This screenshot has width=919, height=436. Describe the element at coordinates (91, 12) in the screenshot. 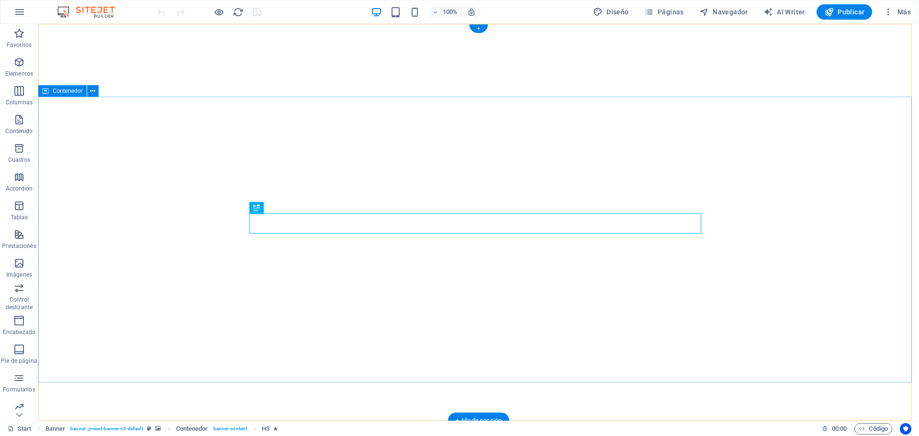

I see `img: Editor Logo` at that location.